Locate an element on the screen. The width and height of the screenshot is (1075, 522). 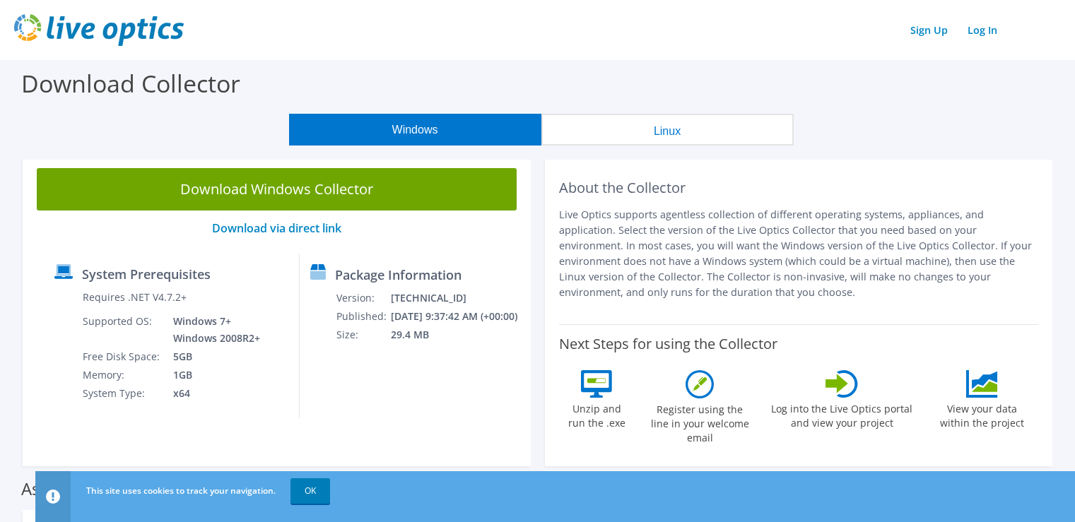
a: Download Windows Collector is located at coordinates (276, 189).